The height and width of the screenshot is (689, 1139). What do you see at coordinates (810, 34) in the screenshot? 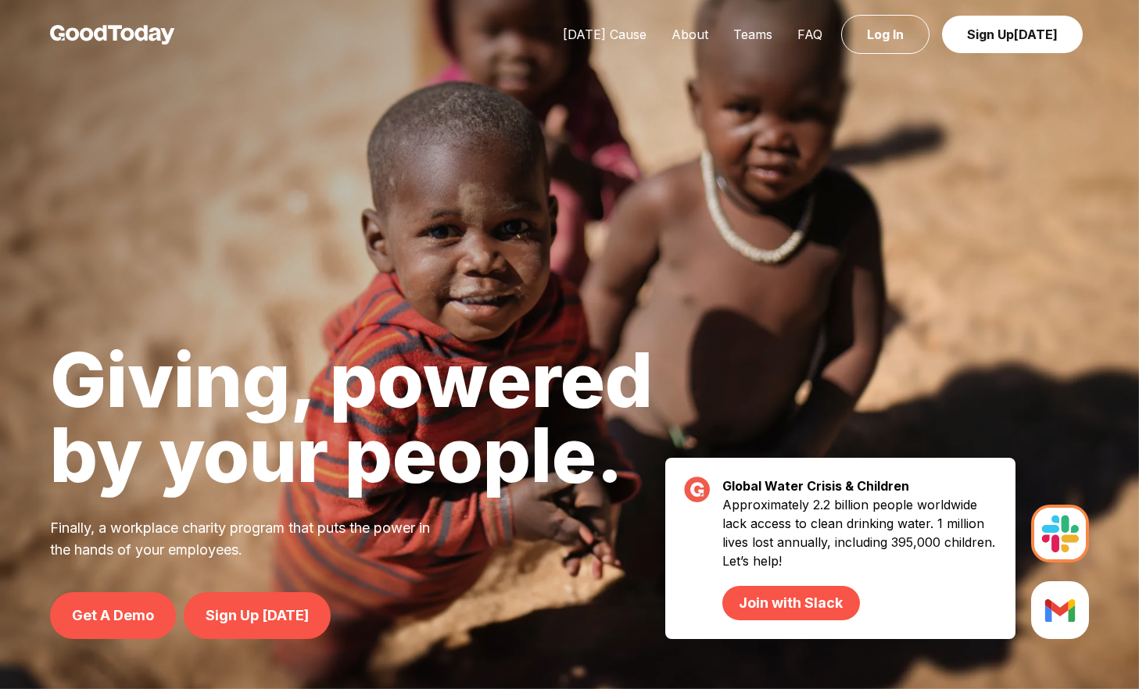
I see `a: FAQ` at bounding box center [810, 34].